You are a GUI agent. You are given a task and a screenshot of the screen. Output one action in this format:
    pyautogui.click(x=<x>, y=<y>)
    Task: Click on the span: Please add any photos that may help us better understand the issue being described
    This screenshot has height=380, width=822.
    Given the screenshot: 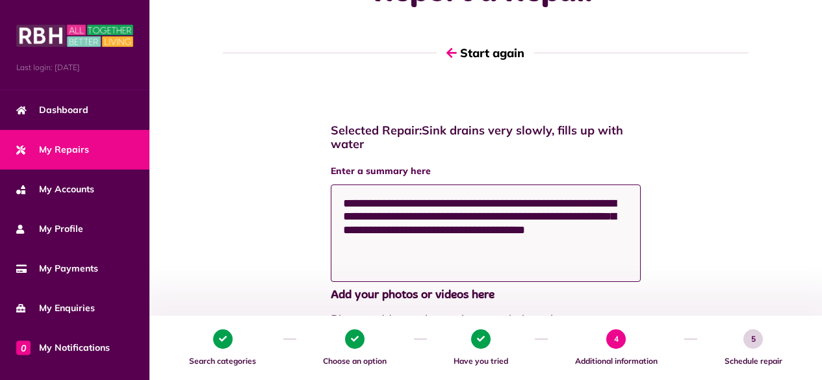 What is the action you would take?
    pyautogui.click(x=486, y=328)
    